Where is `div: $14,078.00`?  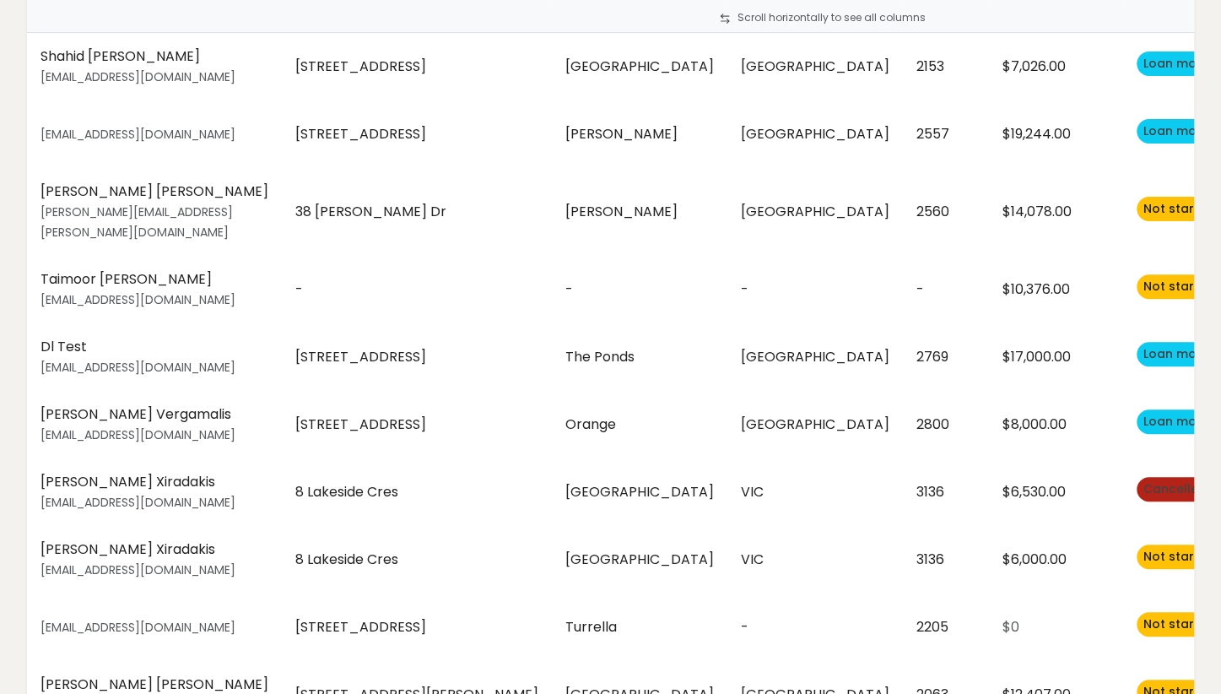
div: $14,078.00 is located at coordinates (1056, 212).